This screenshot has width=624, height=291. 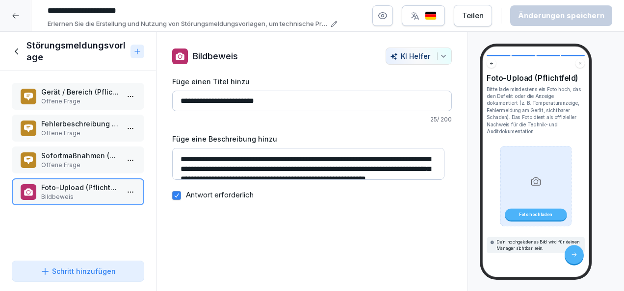 I want to click on button: KI Helfer, so click(x=418, y=56).